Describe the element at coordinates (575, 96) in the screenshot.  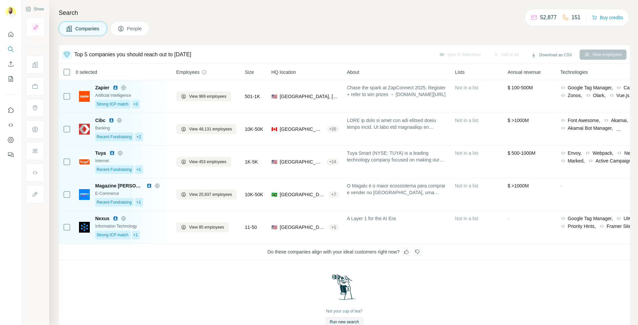
I see `span: Zonos,` at that location.